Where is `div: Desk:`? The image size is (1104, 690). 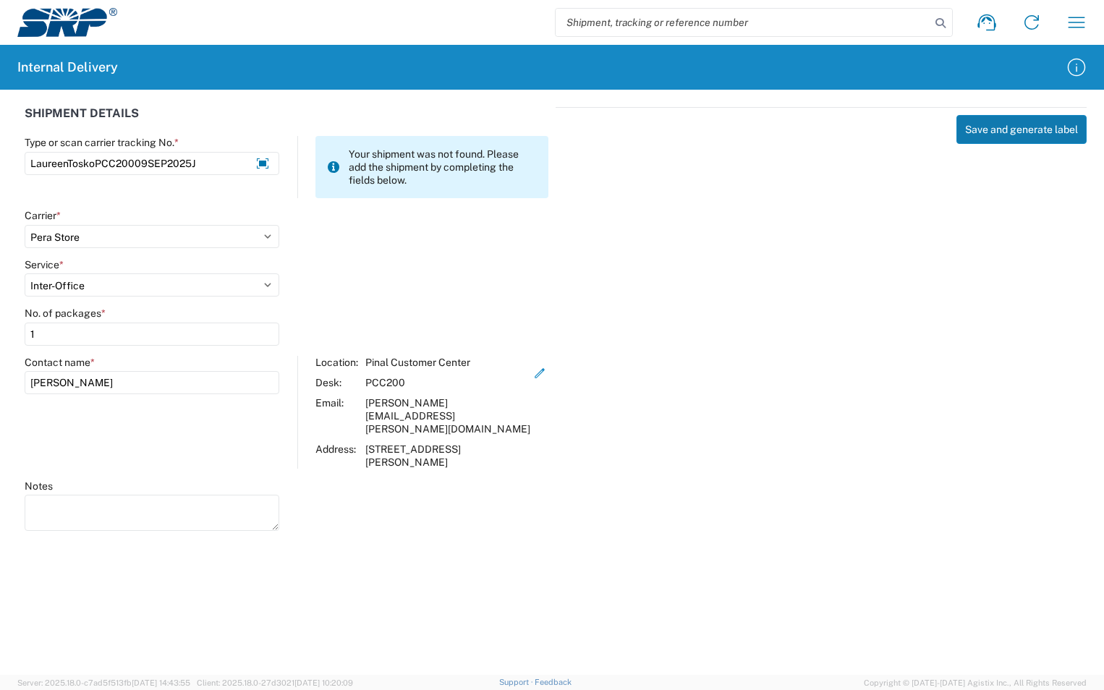 div: Desk: is located at coordinates (336, 383).